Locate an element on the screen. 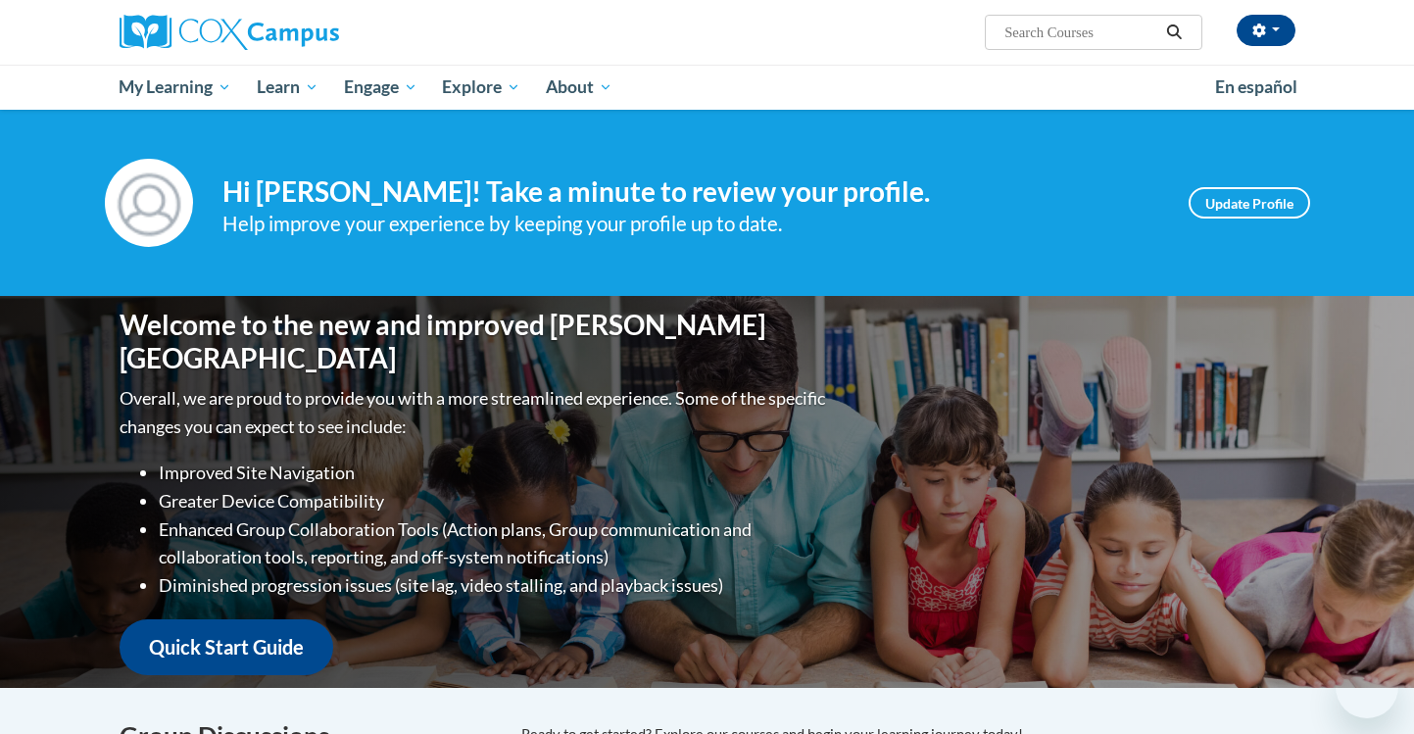 Image resolution: width=1414 pixels, height=734 pixels. li: Greater Device Compatibility is located at coordinates (494, 501).